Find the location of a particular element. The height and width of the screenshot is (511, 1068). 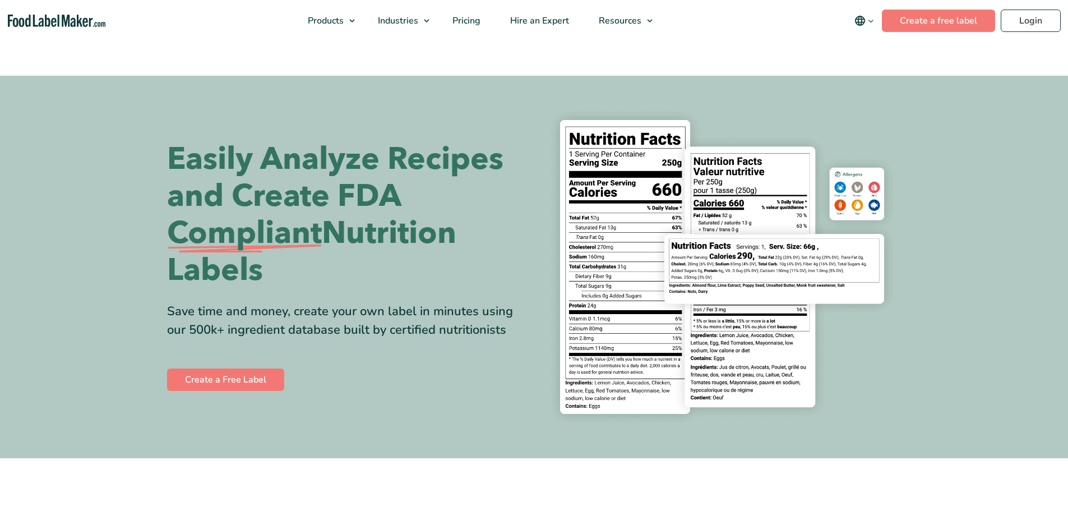

span: Pricing is located at coordinates (465, 21).